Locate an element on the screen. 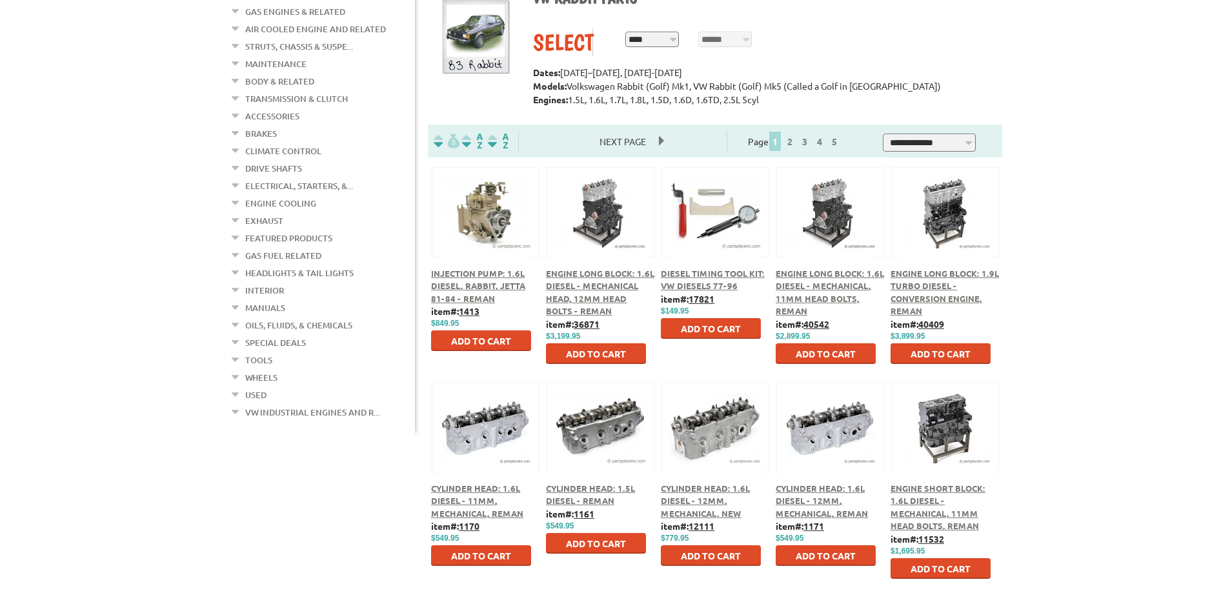  u: 17821 is located at coordinates (702, 299).